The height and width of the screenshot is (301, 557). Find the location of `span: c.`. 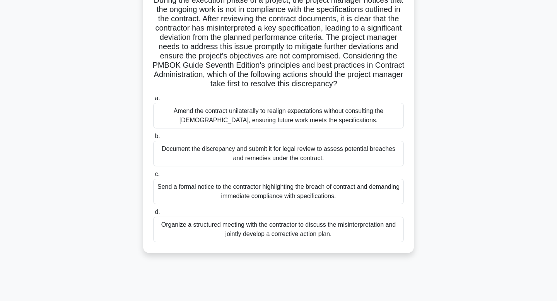

span: c. is located at coordinates (157, 174).